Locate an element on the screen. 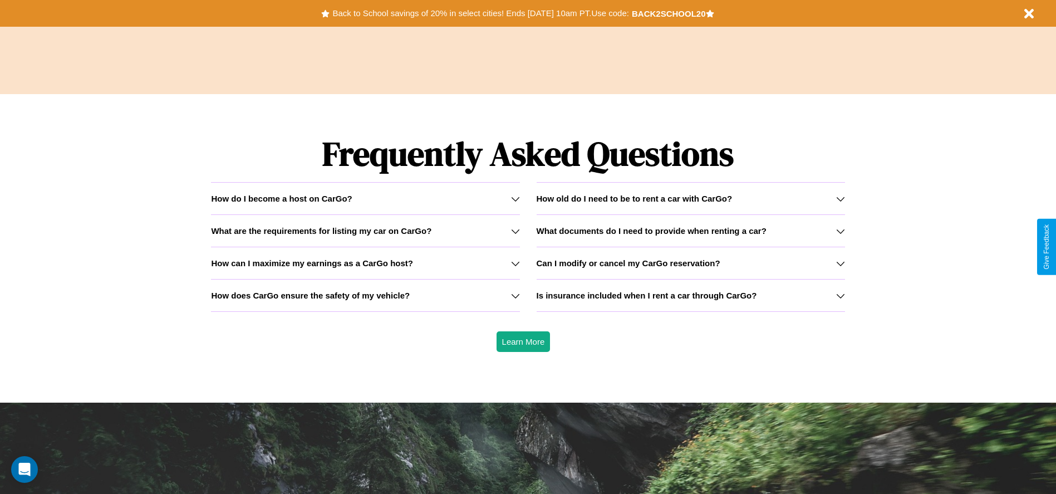  div: Give Feedback is located at coordinates (1046, 247).